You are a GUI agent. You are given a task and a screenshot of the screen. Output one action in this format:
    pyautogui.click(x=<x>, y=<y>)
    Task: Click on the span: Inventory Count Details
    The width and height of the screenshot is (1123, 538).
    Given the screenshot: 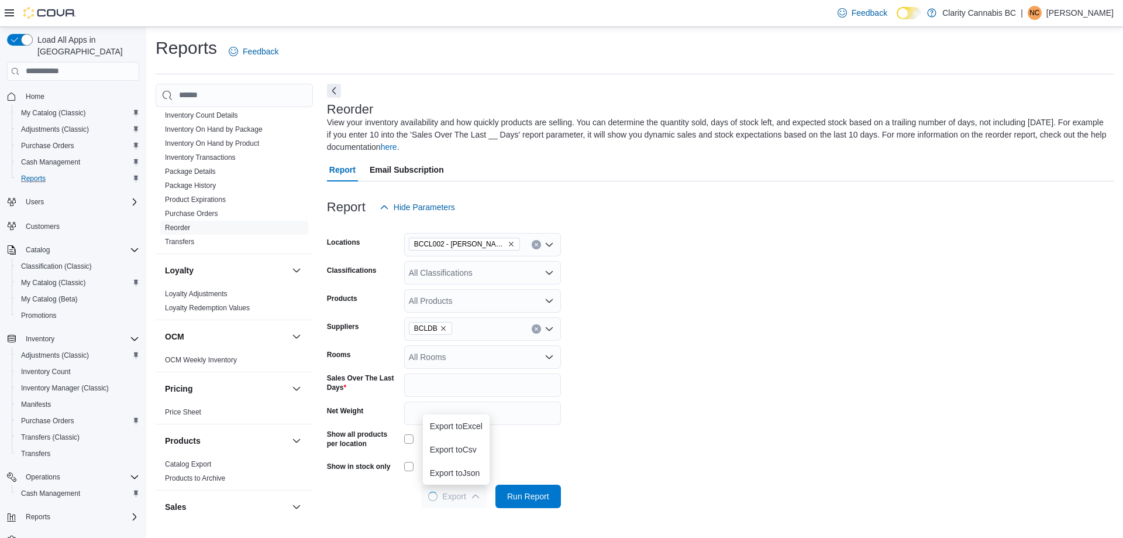 What is the action you would take?
    pyautogui.click(x=201, y=115)
    